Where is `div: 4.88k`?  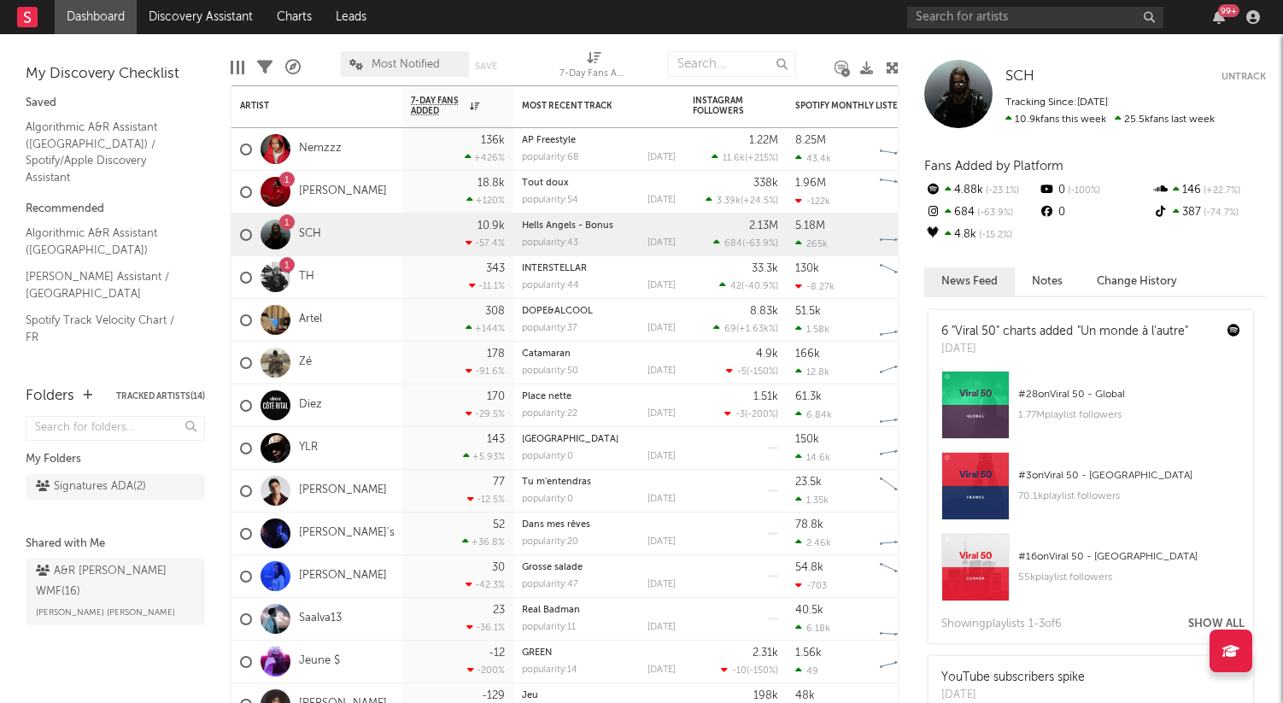
div: 4.88k is located at coordinates (980, 190).